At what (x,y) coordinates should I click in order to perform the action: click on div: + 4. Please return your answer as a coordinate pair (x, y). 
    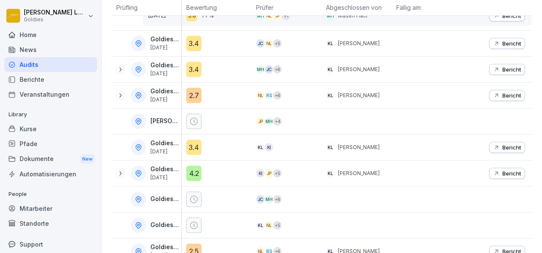
    Looking at the image, I should click on (277, 121).